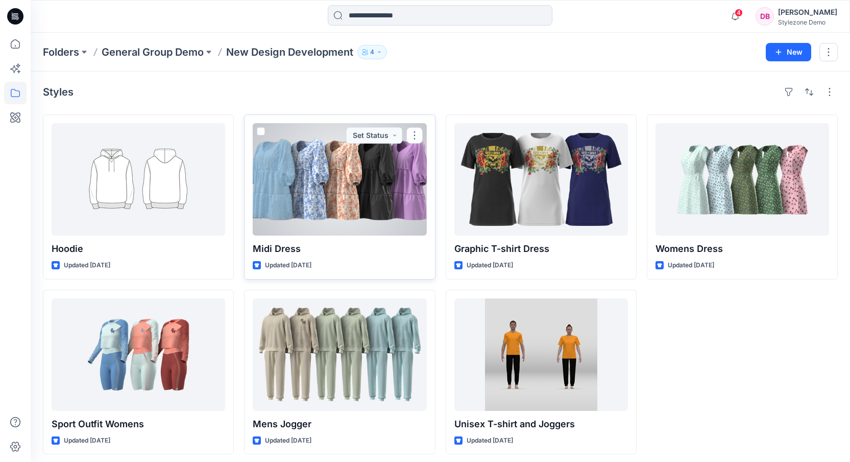 This screenshot has height=462, width=850. Describe the element at coordinates (372, 52) in the screenshot. I see `button: 4` at that location.